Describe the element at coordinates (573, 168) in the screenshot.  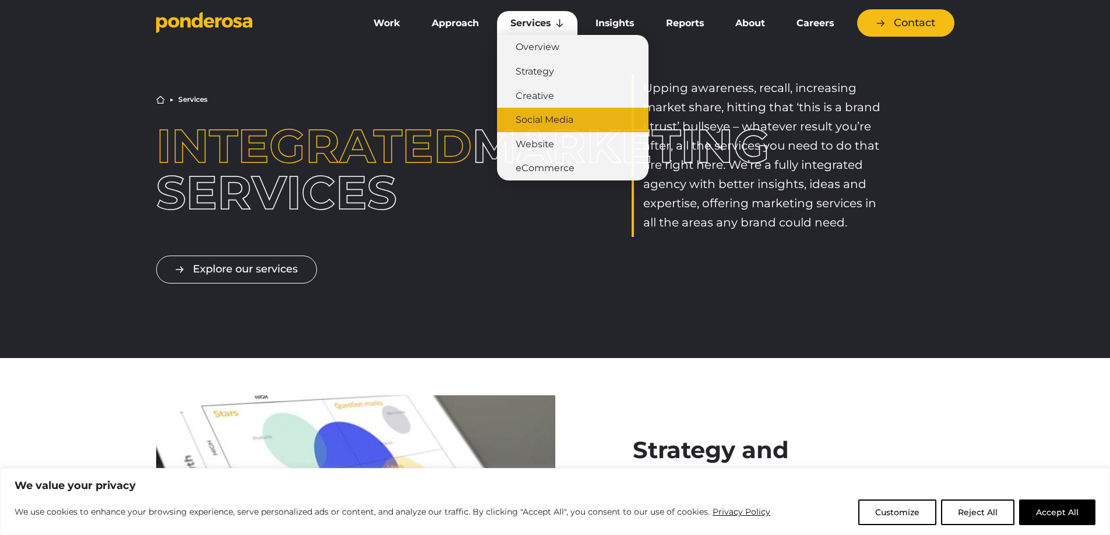
I see `a: eCommerce` at that location.